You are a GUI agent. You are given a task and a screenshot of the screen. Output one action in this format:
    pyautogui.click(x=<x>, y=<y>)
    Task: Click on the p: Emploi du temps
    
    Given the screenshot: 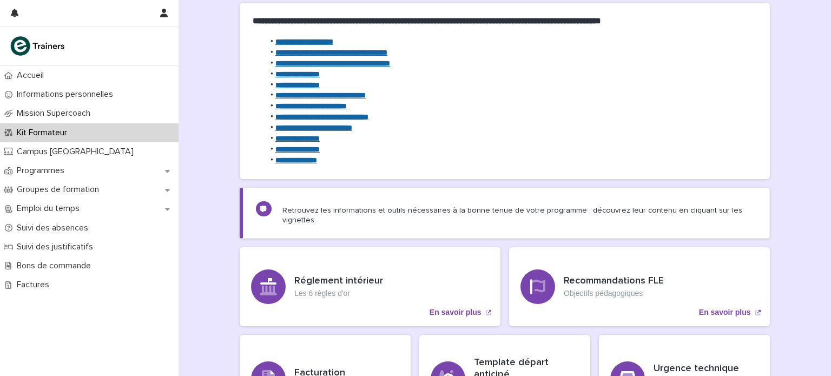 What is the action you would take?
    pyautogui.click(x=50, y=208)
    